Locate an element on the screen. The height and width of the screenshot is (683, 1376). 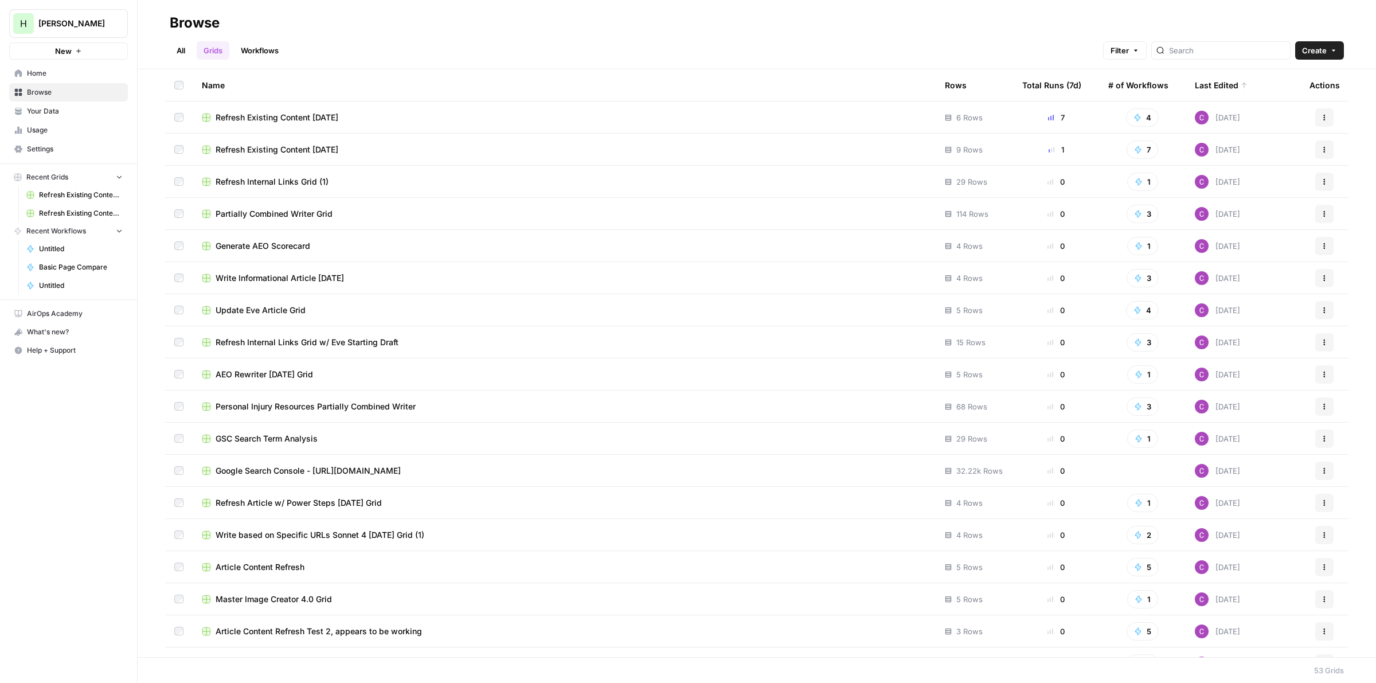
span: Recent Workflows is located at coordinates (56, 231).